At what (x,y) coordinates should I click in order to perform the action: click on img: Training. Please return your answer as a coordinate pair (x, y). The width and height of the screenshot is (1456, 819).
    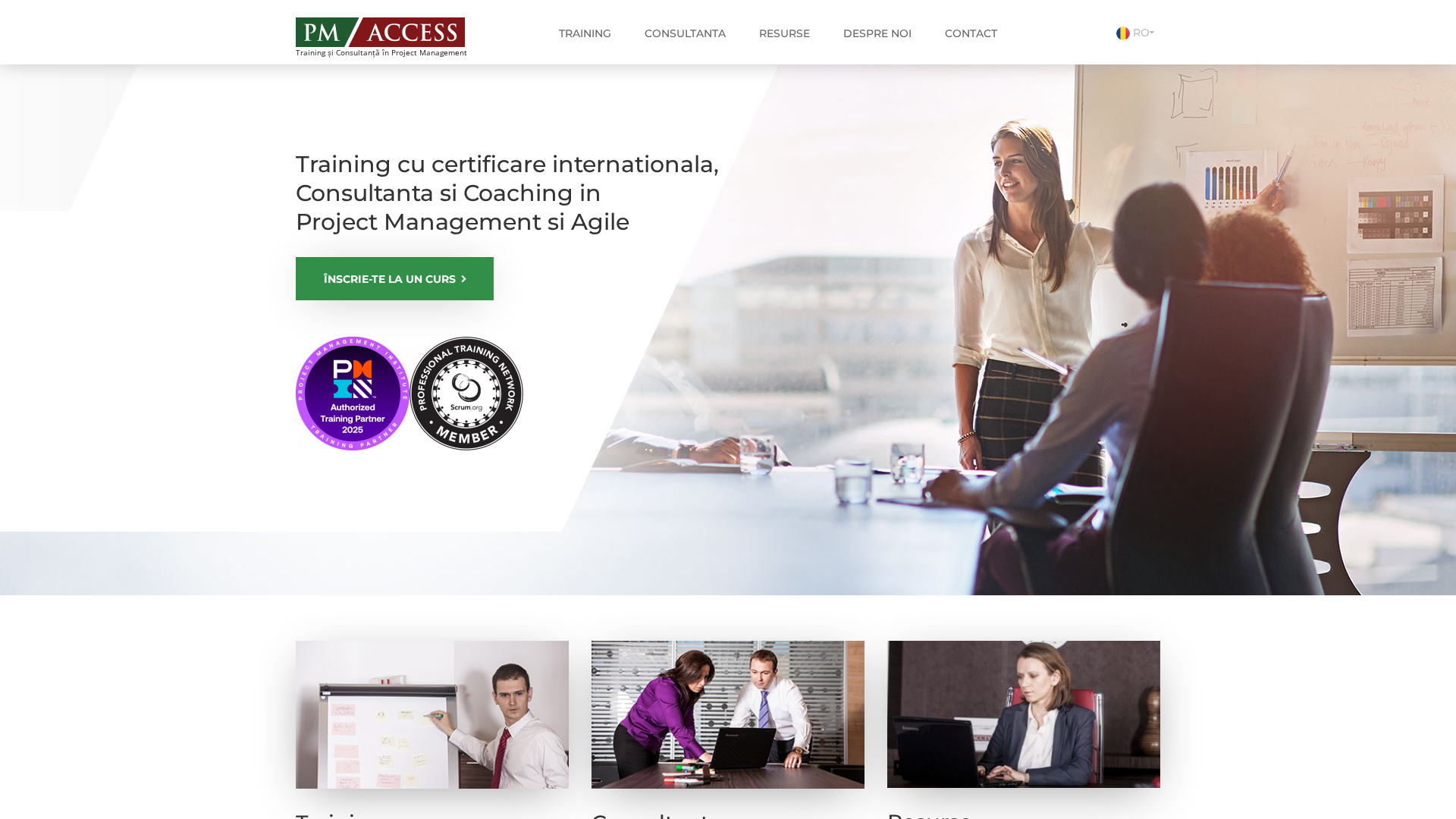
    Looking at the image, I should click on (432, 715).